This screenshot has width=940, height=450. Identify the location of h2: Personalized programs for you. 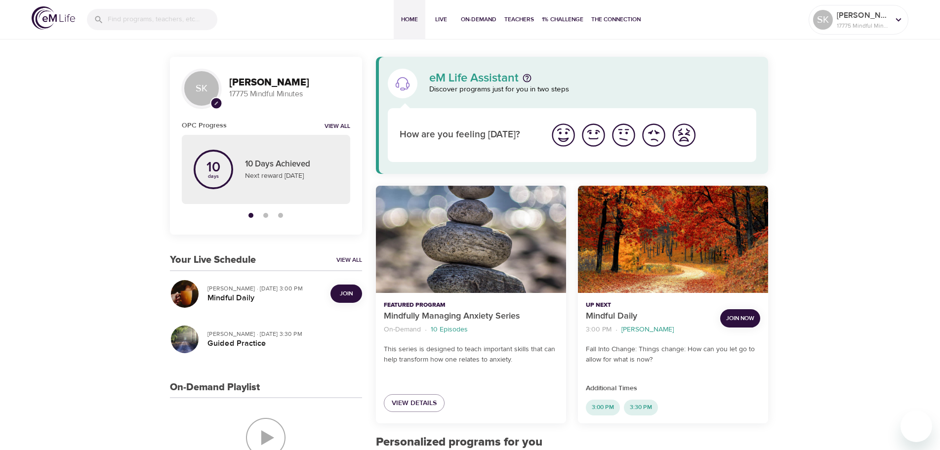
(572, 442).